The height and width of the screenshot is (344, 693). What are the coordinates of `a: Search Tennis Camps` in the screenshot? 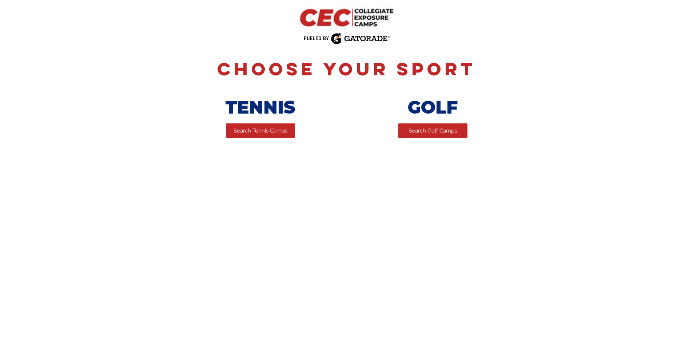 It's located at (260, 131).